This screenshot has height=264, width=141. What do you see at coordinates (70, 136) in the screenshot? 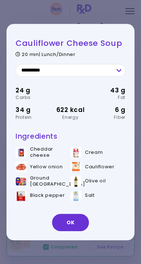
I see `h3: Ingredients` at bounding box center [70, 136].